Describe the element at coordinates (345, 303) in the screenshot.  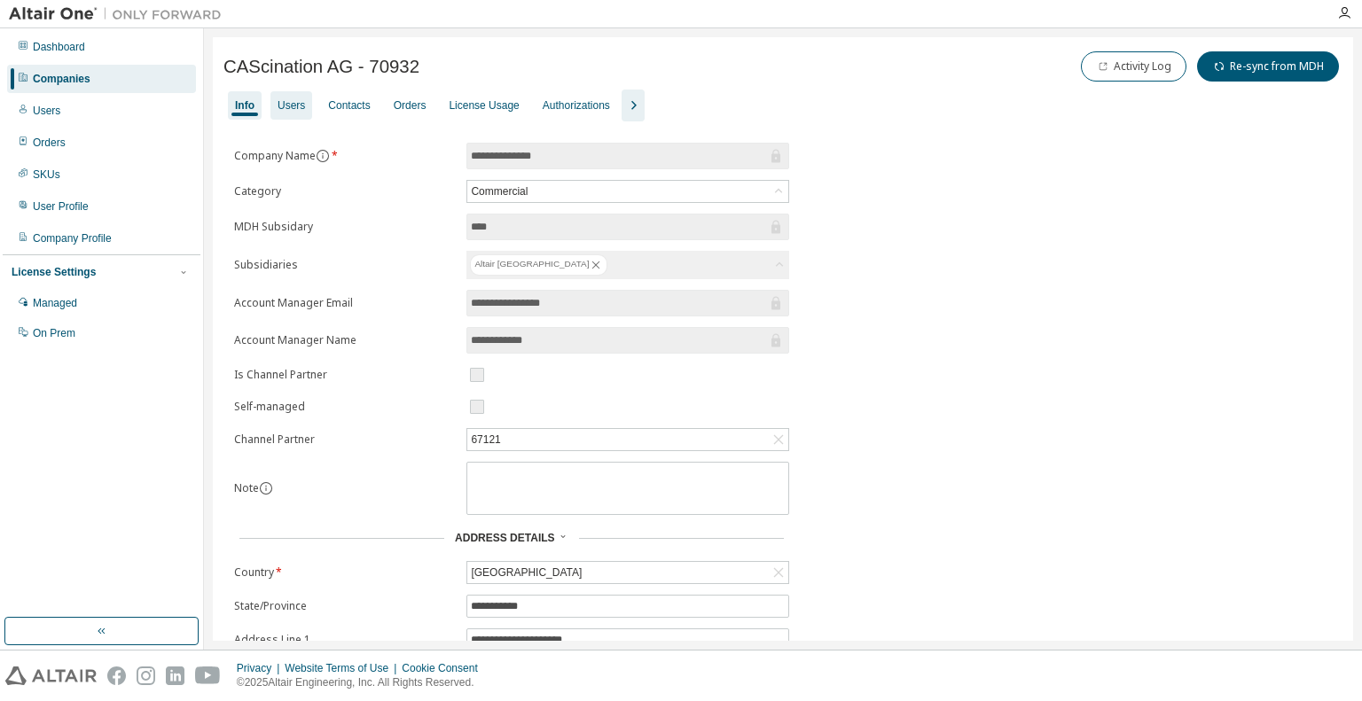
I see `label: Account Manager Email` at that location.